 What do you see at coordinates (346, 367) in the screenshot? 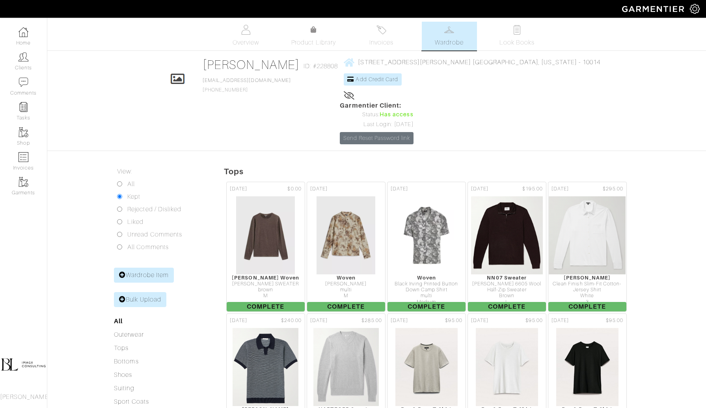
I see `img: JMWTkqioXrwfwFLA5dgCcwnP` at bounding box center [346, 367].